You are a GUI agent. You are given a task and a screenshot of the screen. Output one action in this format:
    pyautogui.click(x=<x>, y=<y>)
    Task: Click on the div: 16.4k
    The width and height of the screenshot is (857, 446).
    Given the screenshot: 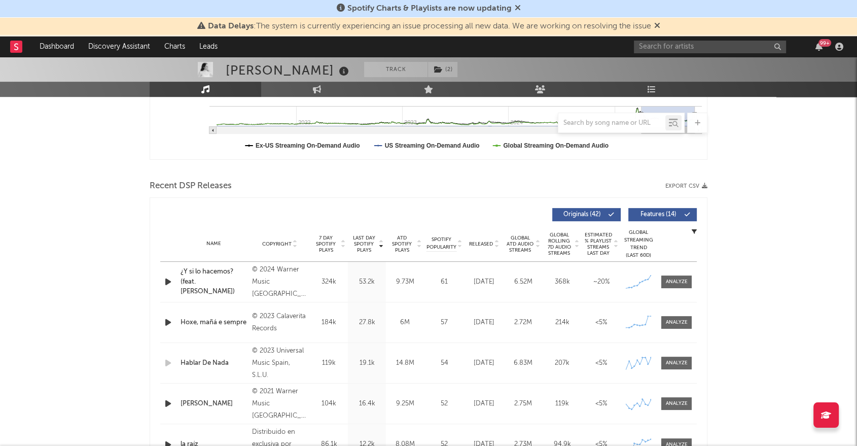 What is the action you would take?
    pyautogui.click(x=366, y=404)
    